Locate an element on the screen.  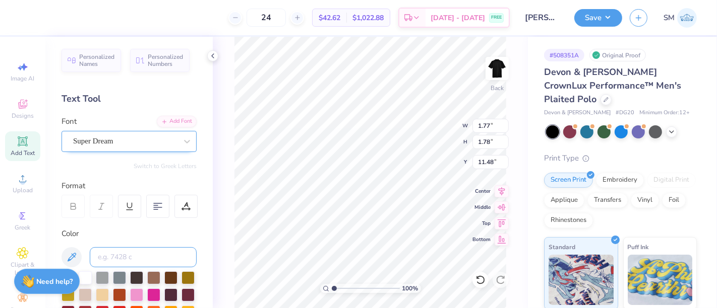
div: Transfers is located at coordinates (607, 201).